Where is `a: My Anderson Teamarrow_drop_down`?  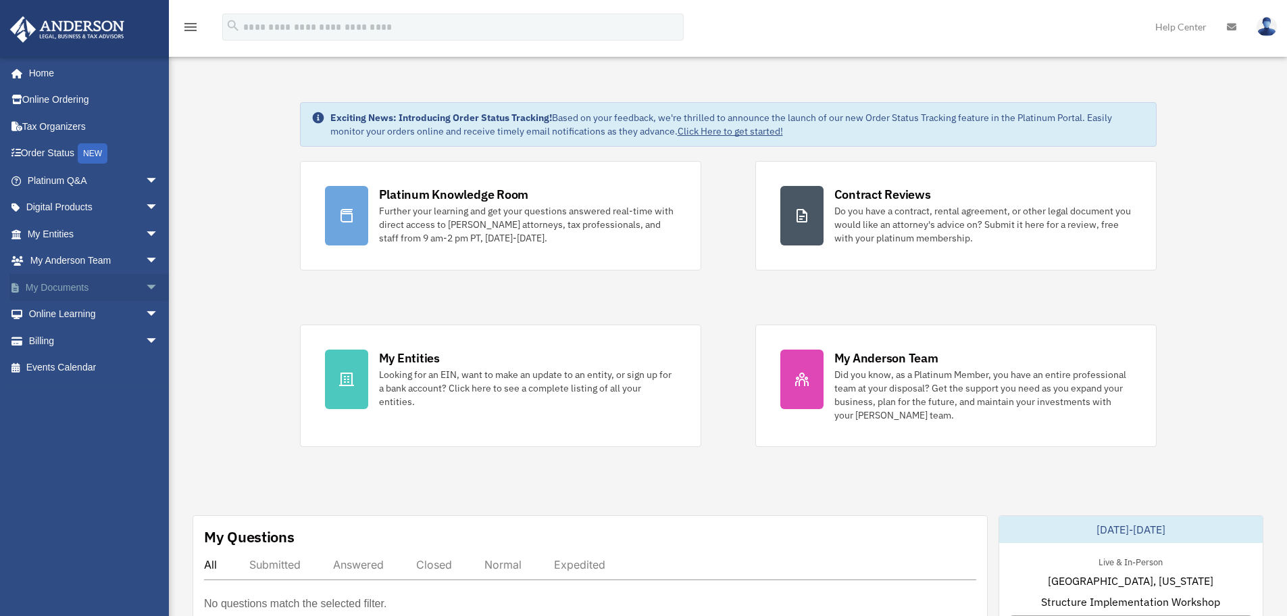 a: My Anderson Teamarrow_drop_down is located at coordinates (94, 261).